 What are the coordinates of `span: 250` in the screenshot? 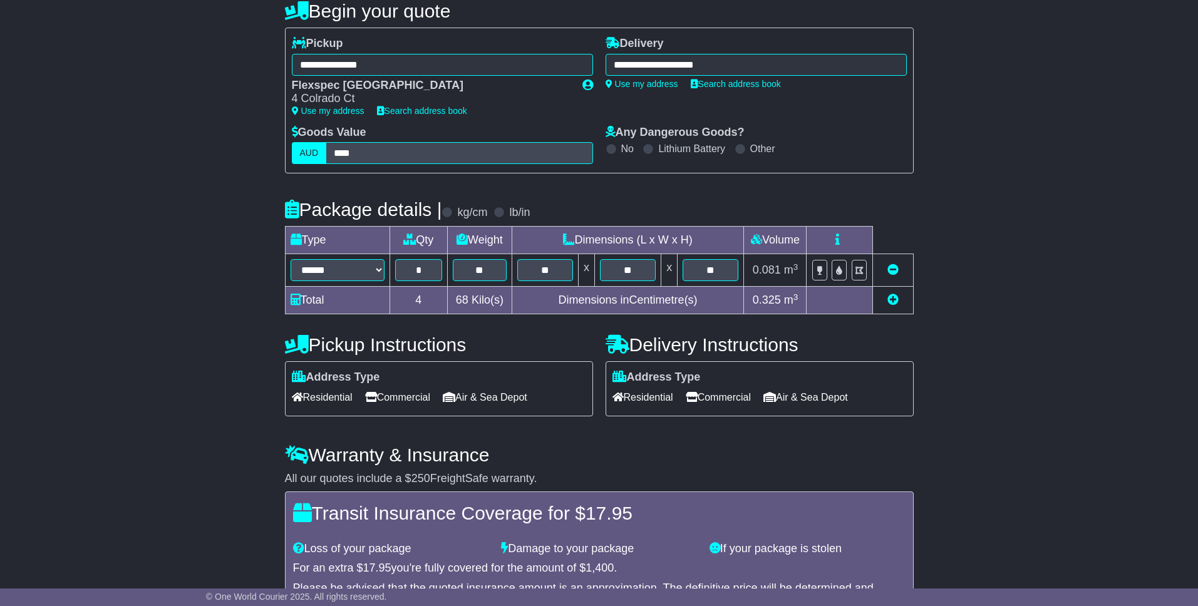 It's located at (421, 478).